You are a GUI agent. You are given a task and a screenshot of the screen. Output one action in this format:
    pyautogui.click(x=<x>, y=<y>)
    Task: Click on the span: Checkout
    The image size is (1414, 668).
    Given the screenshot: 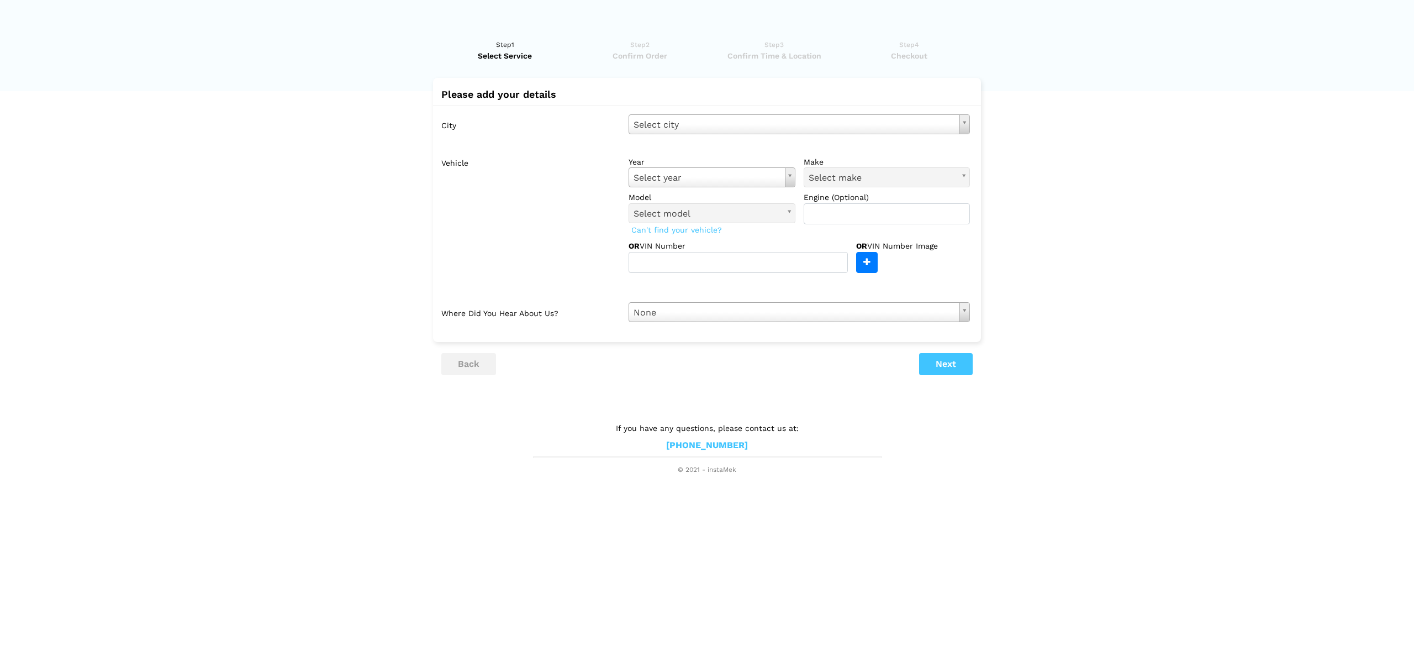 What is the action you would take?
    pyautogui.click(x=908, y=56)
    